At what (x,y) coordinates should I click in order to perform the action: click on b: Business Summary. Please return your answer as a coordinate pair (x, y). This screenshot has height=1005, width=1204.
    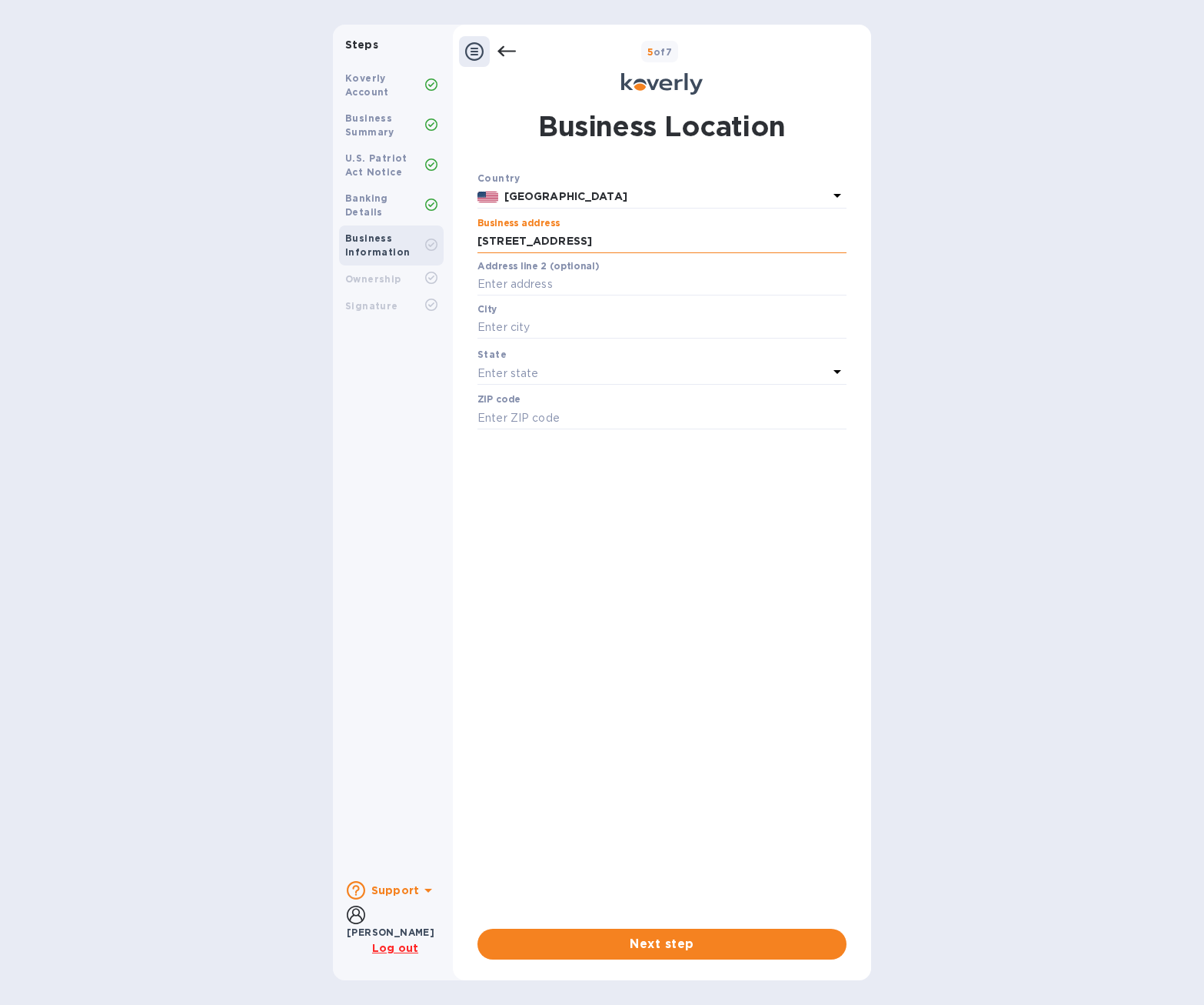
    Looking at the image, I should click on (370, 125).